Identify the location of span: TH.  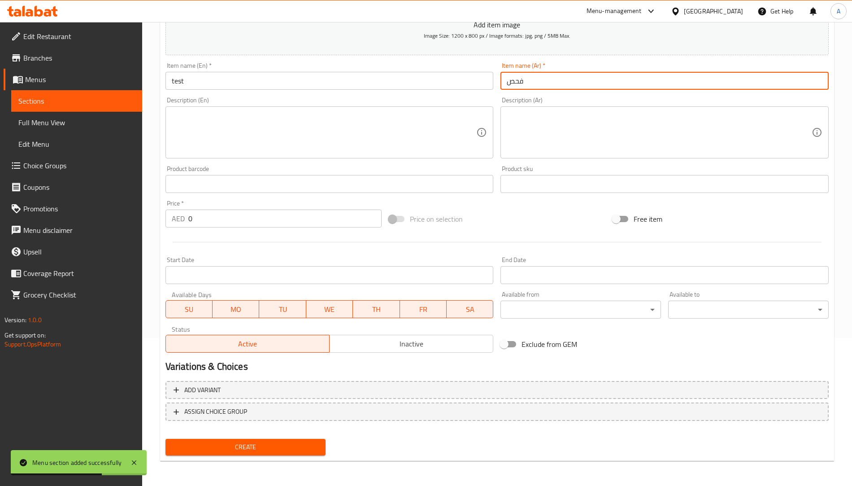
(376, 309).